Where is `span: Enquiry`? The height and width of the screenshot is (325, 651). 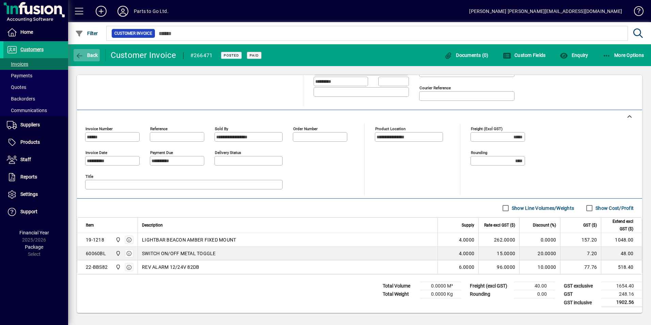 span: Enquiry is located at coordinates (574, 55).